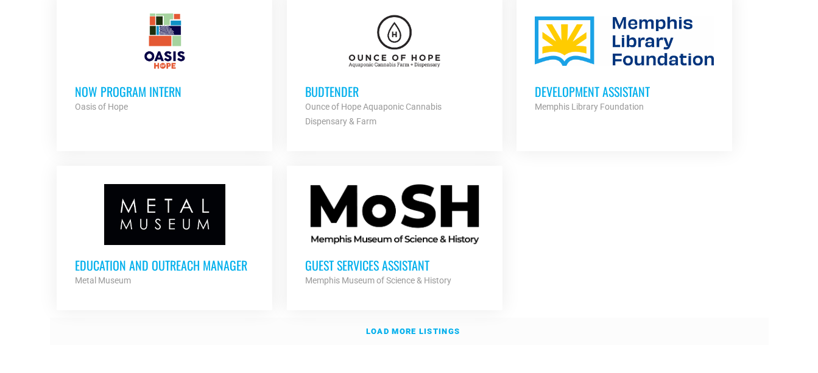  Describe the element at coordinates (164, 236) in the screenshot. I see `a: Education and Outreach Manager Metal Museum` at that location.